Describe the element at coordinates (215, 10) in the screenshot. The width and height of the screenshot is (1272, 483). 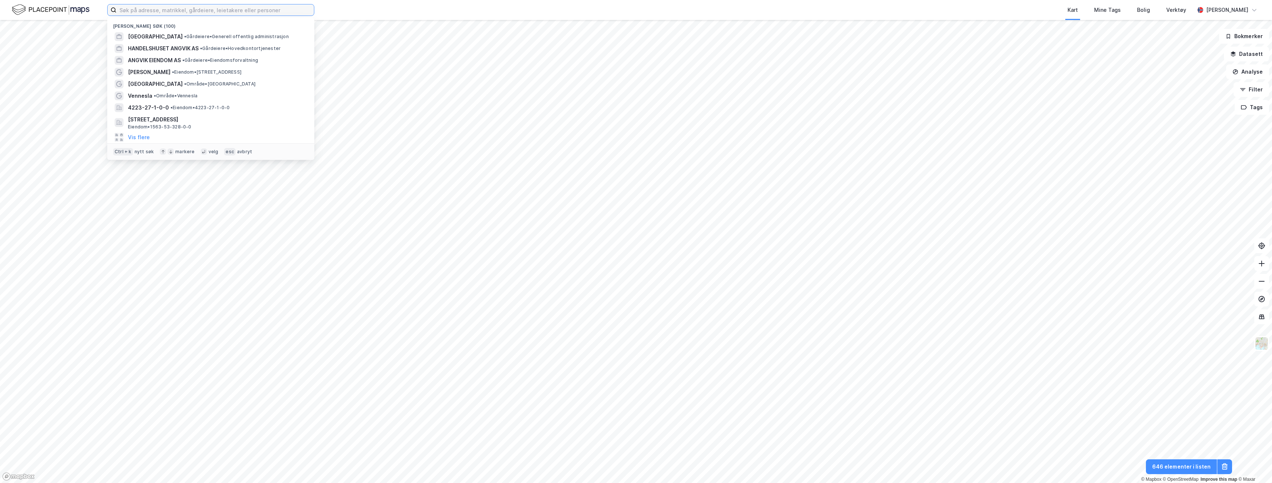
I see `input: Søk på adresse, matrikkel, gårdeiere, leietakere eller personer` at that location.